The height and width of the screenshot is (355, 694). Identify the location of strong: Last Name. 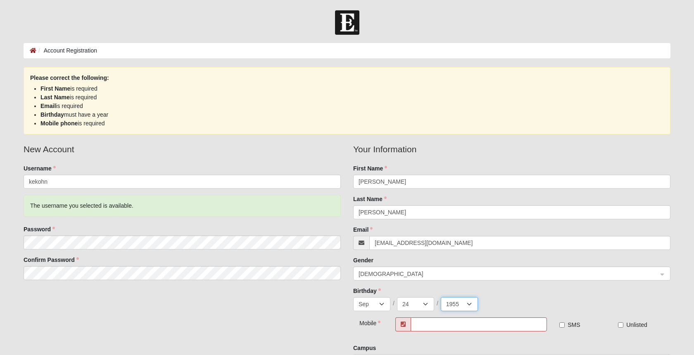
(55, 97).